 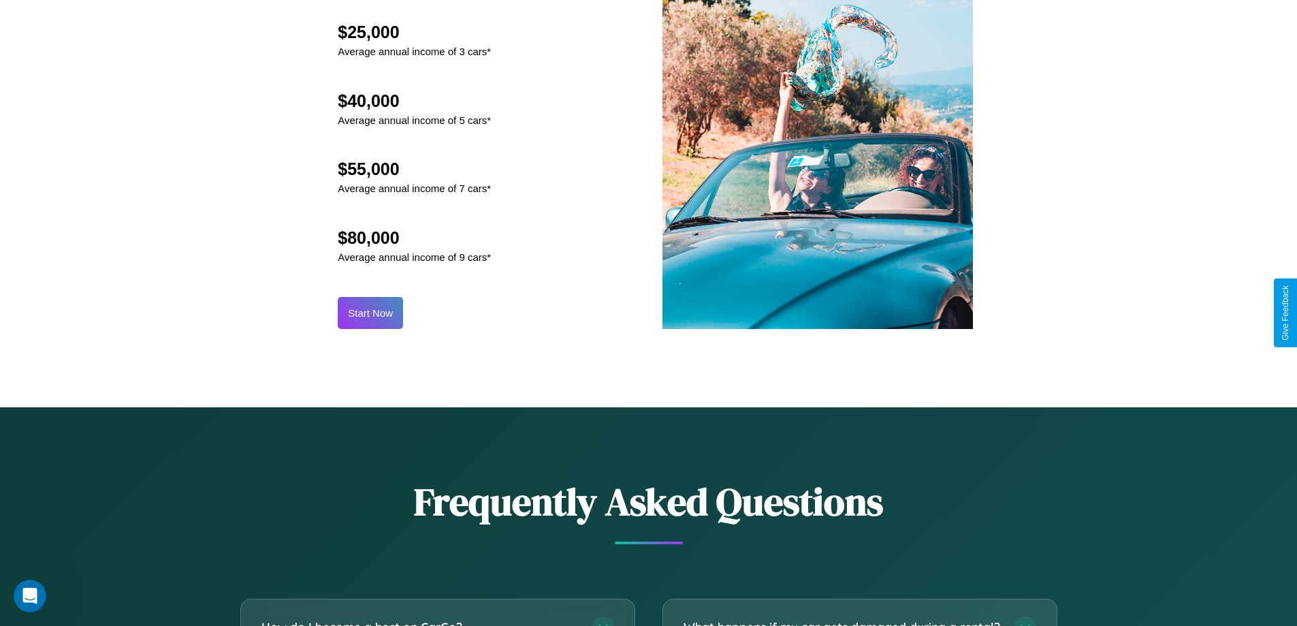 What do you see at coordinates (414, 51) in the screenshot?
I see `p: Average annual income of 3 cars*` at bounding box center [414, 51].